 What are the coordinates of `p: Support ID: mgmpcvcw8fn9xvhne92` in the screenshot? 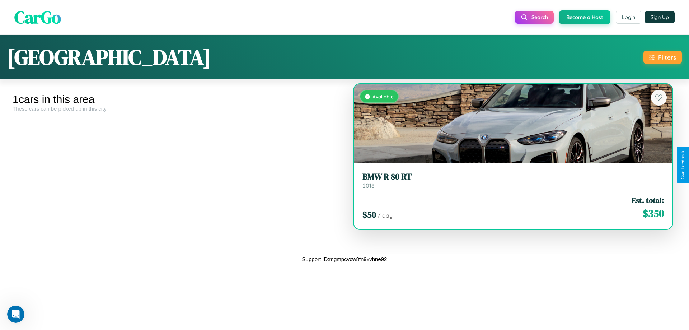 It's located at (345, 259).